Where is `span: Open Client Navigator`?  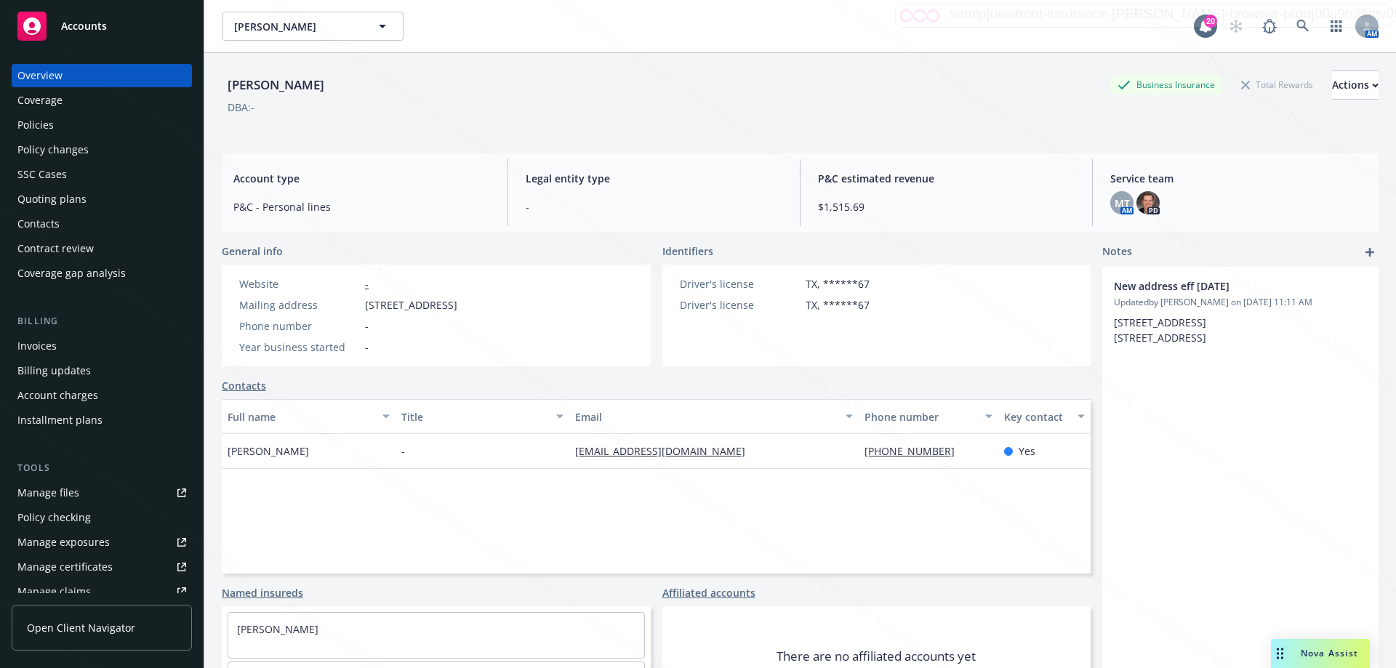
span: Open Client Navigator is located at coordinates (81, 628).